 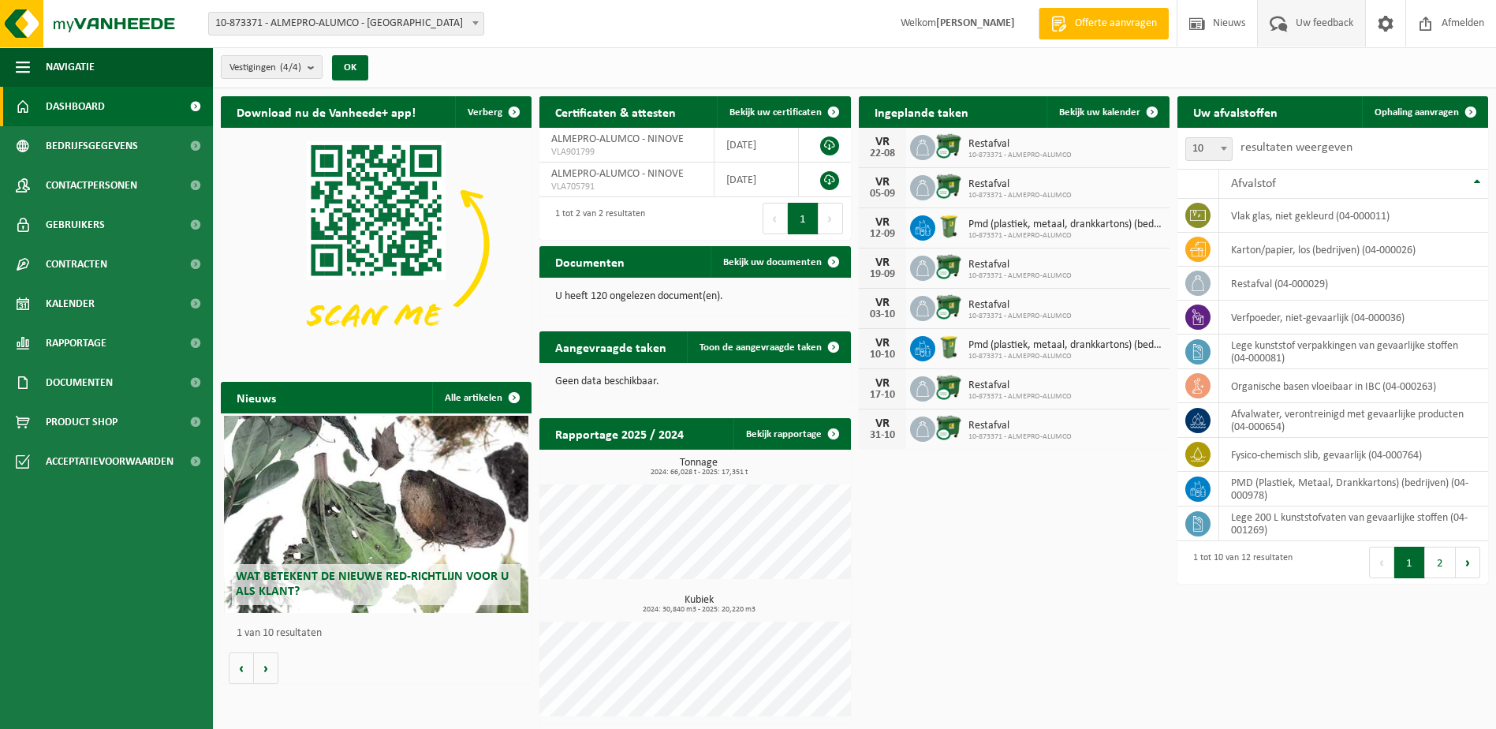 What do you see at coordinates (492, 112) in the screenshot?
I see `button: Verberg` at bounding box center [492, 112].